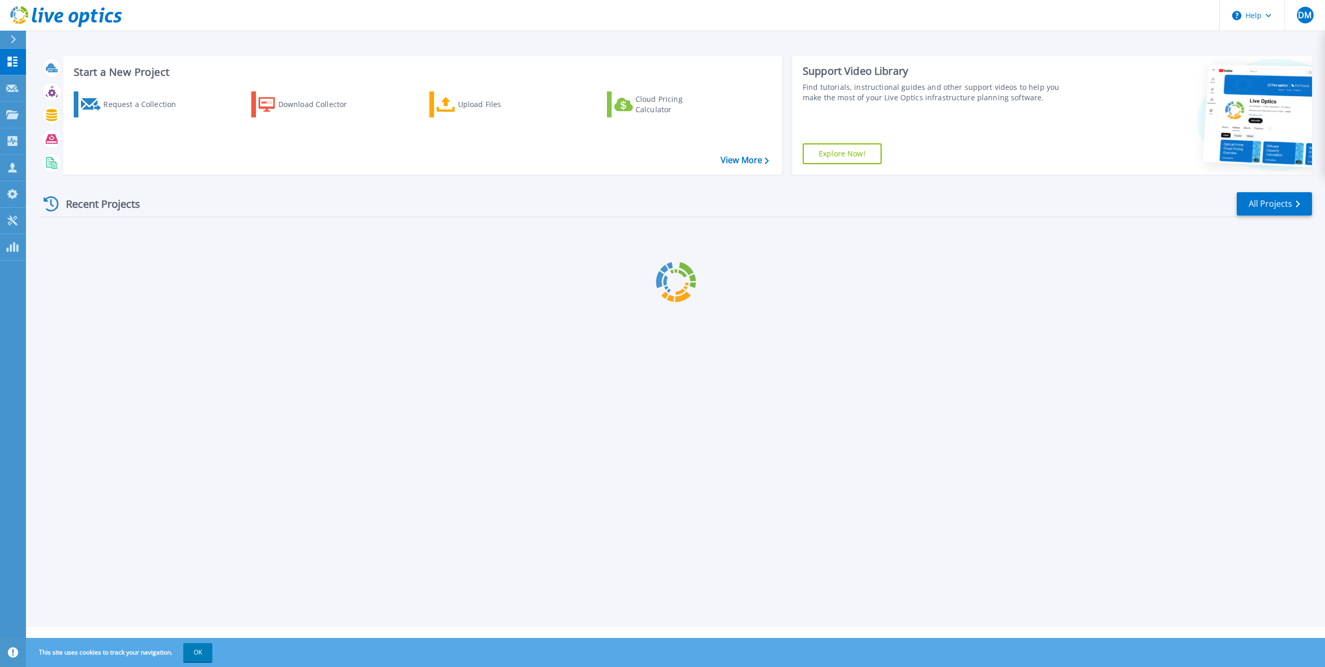 The image size is (1325, 667). Describe the element at coordinates (421, 72) in the screenshot. I see `h3: Start a New Project` at that location.